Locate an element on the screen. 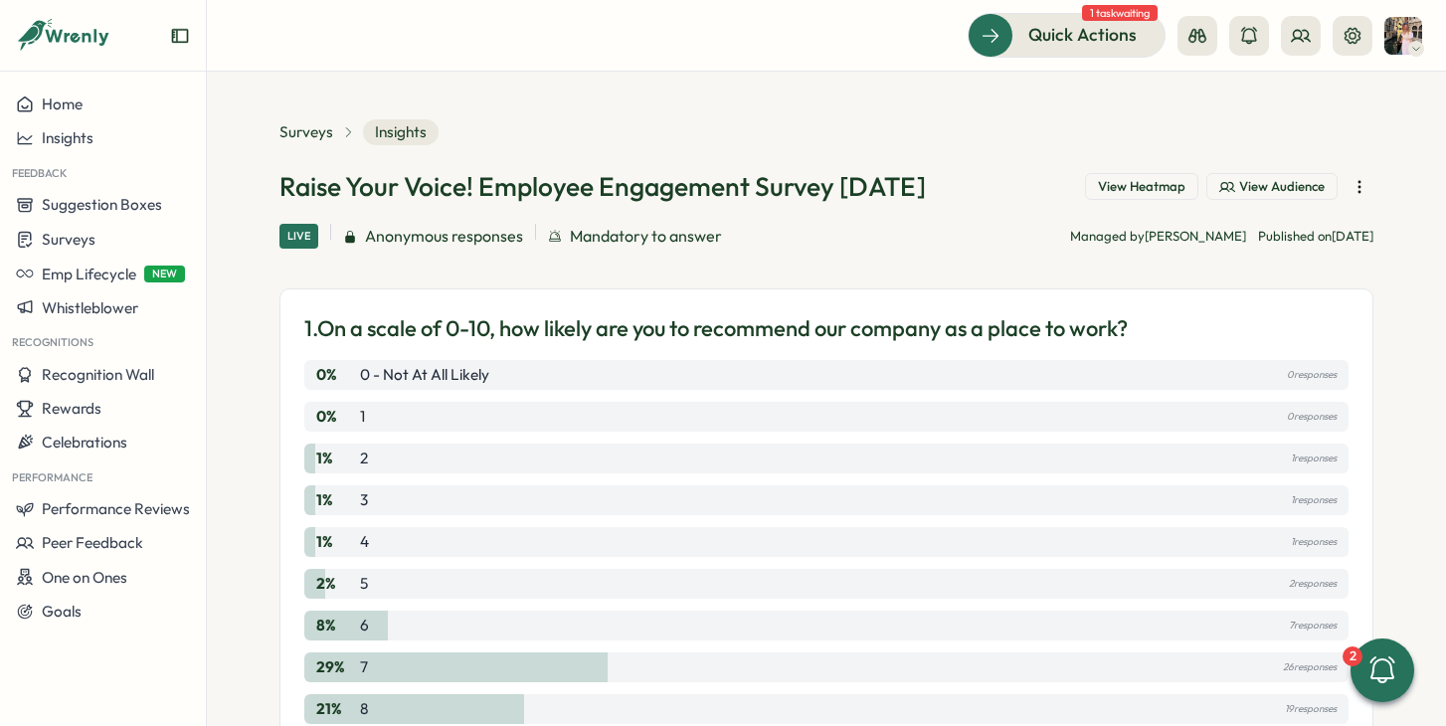 The height and width of the screenshot is (726, 1446). div: Live is located at coordinates (298, 236).